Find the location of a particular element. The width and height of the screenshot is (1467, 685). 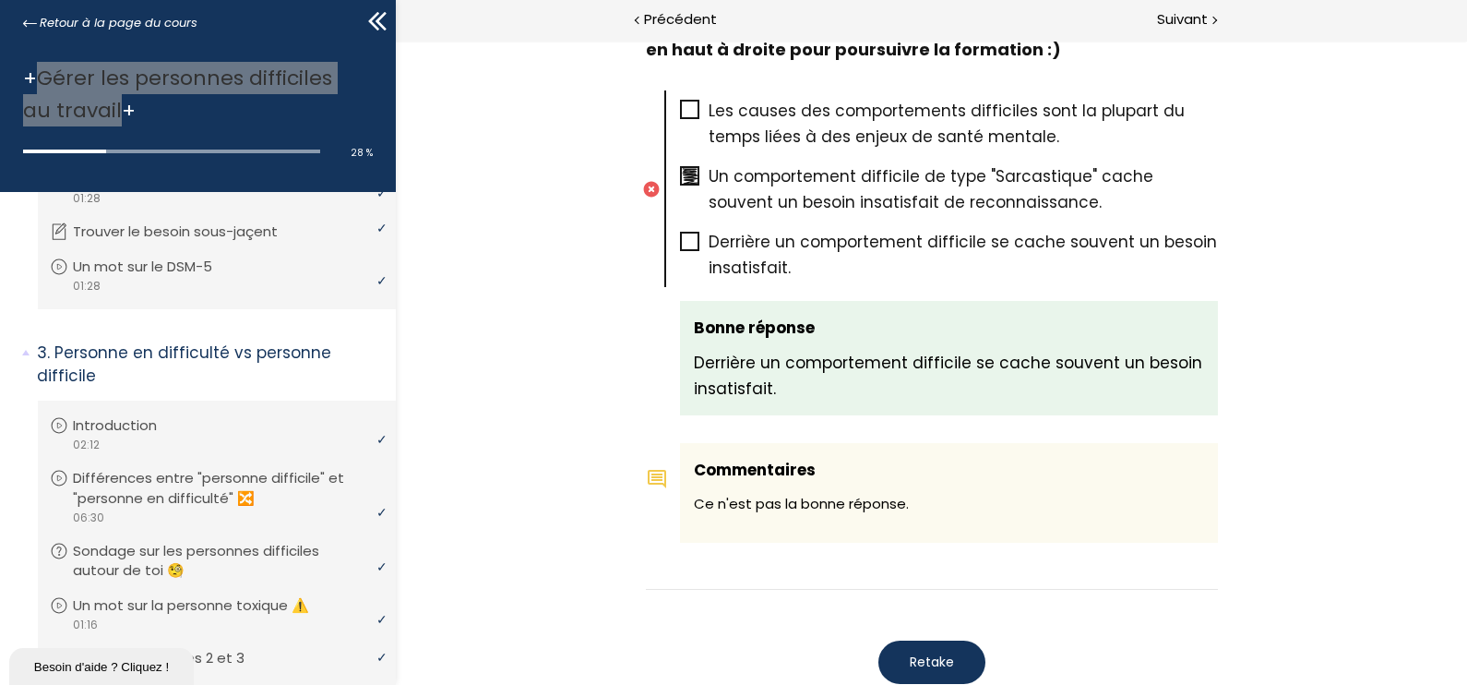

span: Les causes des comportements difficiles sont la plupart du temps liées à des enjeux de santé ment... is located at coordinates (551, 83).